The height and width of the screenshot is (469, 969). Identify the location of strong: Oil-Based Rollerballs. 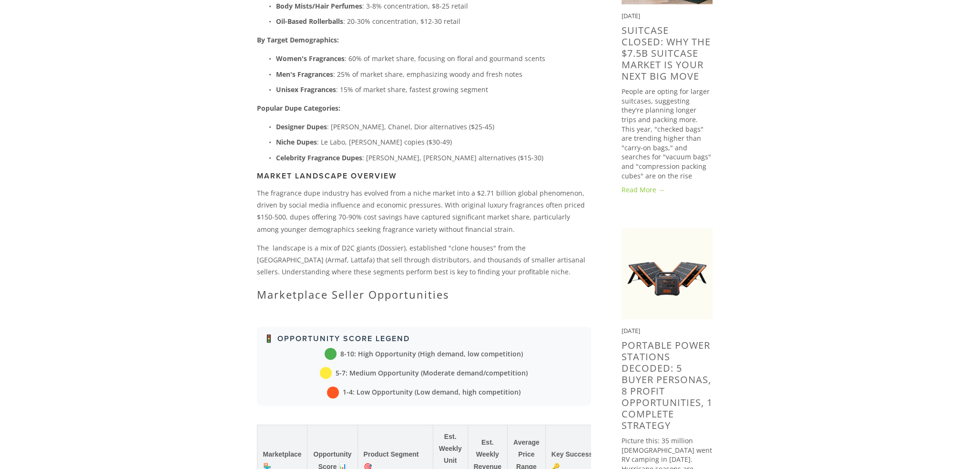
(309, 21).